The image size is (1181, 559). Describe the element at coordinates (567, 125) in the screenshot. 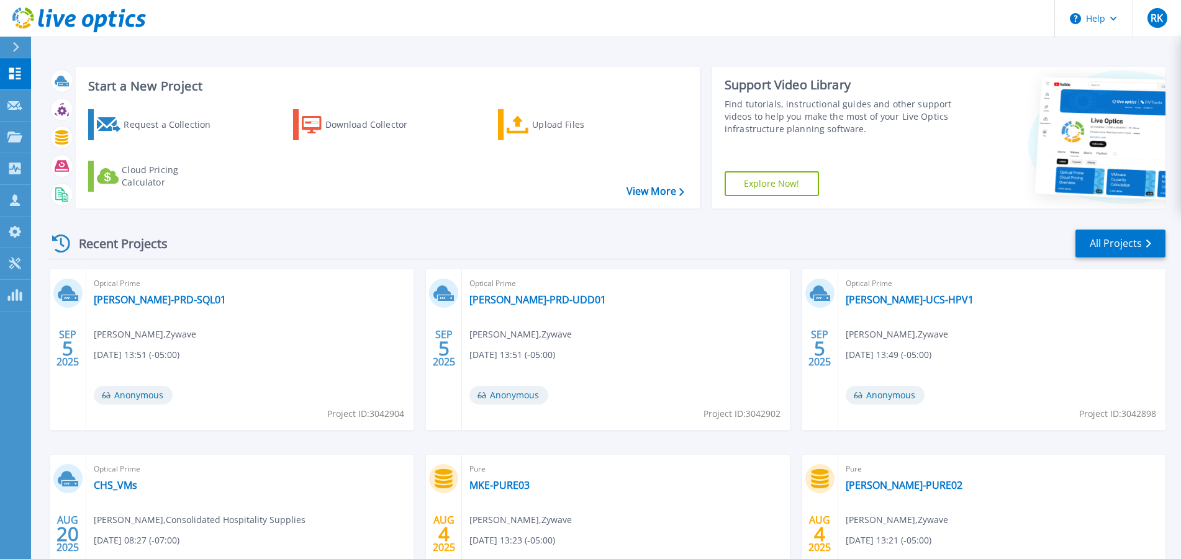

I see `a: Upload Files` at that location.